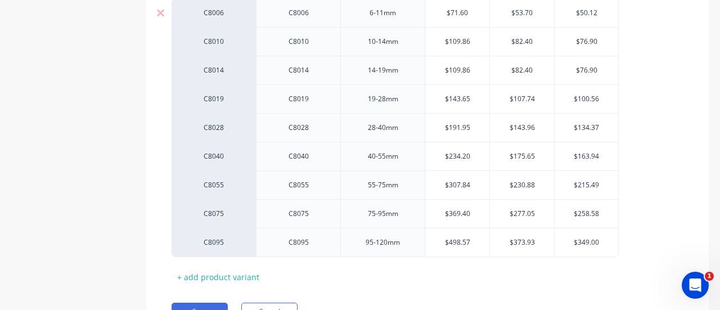 The image size is (720, 310). I want to click on div: C8028C802828-40mm$191.95$143.96$134.37, so click(395, 127).